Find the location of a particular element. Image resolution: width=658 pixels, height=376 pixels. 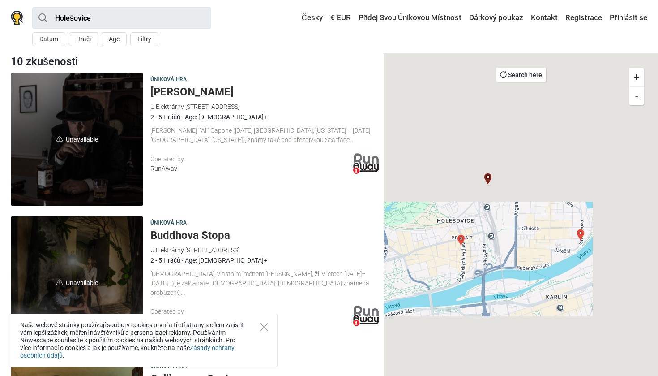

a: Česky is located at coordinates (309, 18).